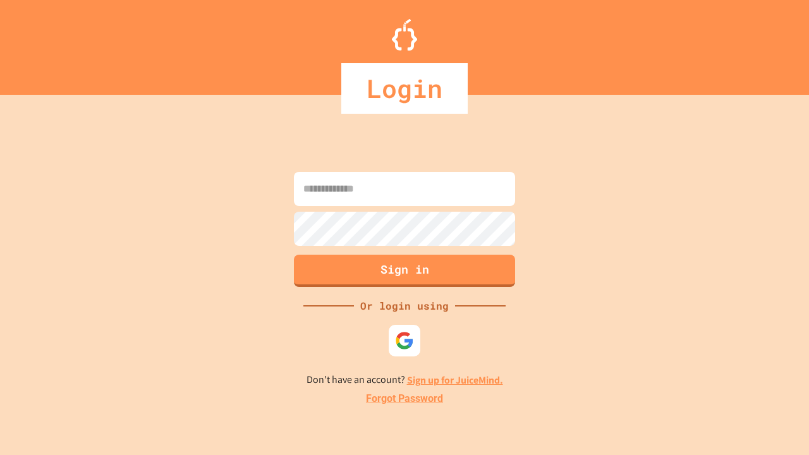 This screenshot has height=455, width=809. I want to click on p: Don't have an account?, so click(405, 380).